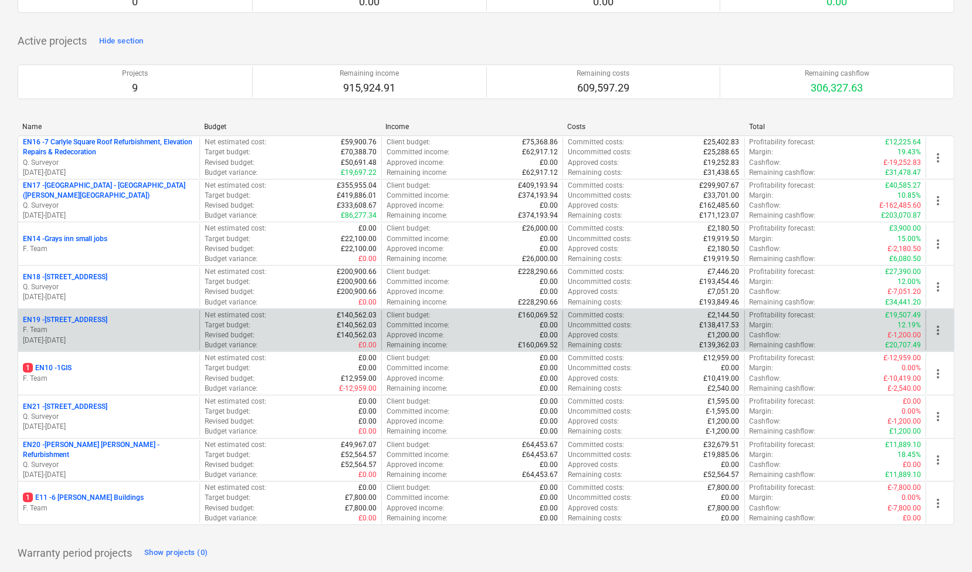  Describe the element at coordinates (357, 272) in the screenshot. I see `p: £200,900.66` at that location.